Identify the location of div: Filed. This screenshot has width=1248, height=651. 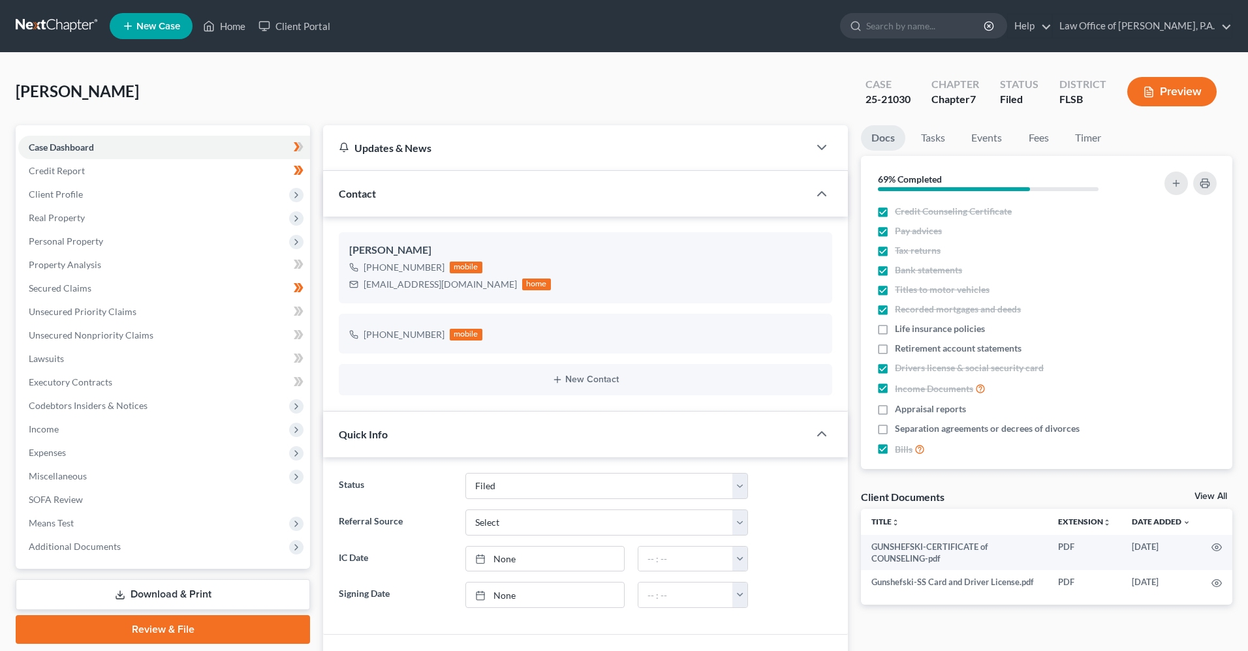
(1019, 99).